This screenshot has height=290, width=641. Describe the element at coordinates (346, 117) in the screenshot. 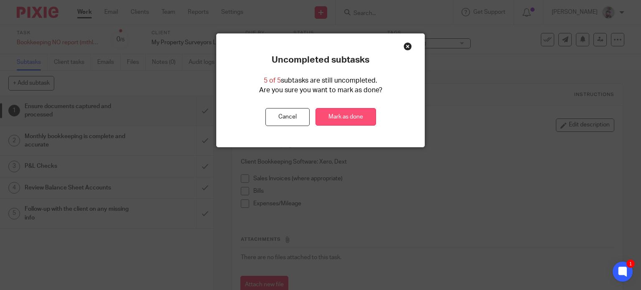

I see `a: Mark as done` at that location.